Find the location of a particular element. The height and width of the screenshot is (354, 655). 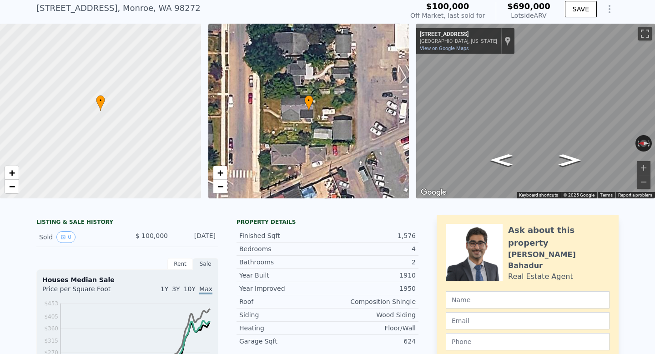

div: Off Market, last sold for is located at coordinates (447, 15).